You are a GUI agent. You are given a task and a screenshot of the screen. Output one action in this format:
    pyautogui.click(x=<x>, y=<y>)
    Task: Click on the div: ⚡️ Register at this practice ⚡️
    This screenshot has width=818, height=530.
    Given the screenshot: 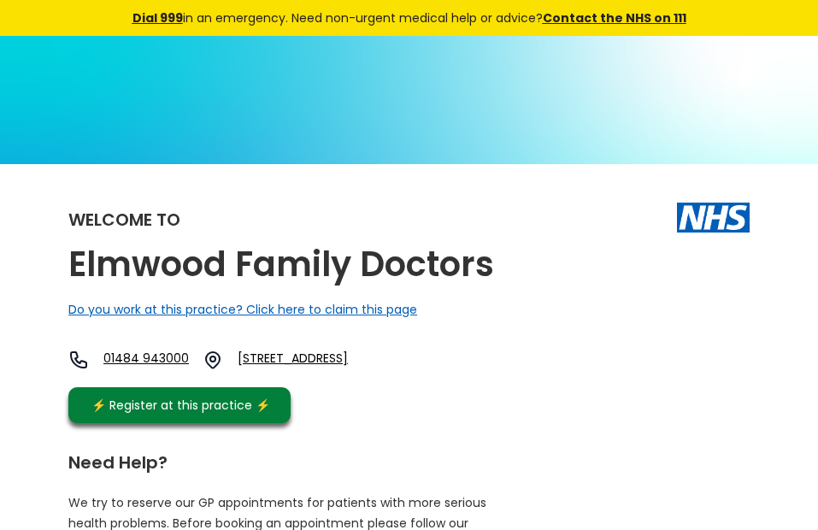 What is the action you would take?
    pyautogui.click(x=180, y=405)
    